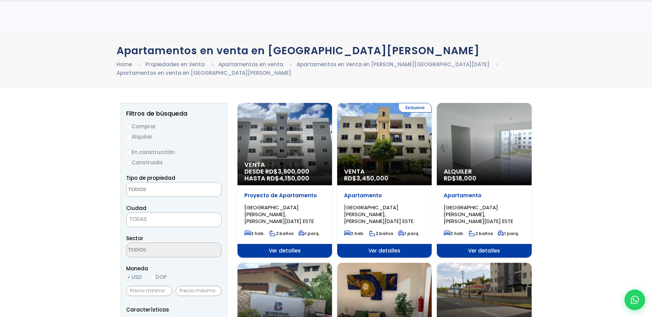 Image resolution: width=652 pixels, height=317 pixels. What do you see at coordinates (153, 278) in the screenshot?
I see `input: DOP` at bounding box center [153, 278].